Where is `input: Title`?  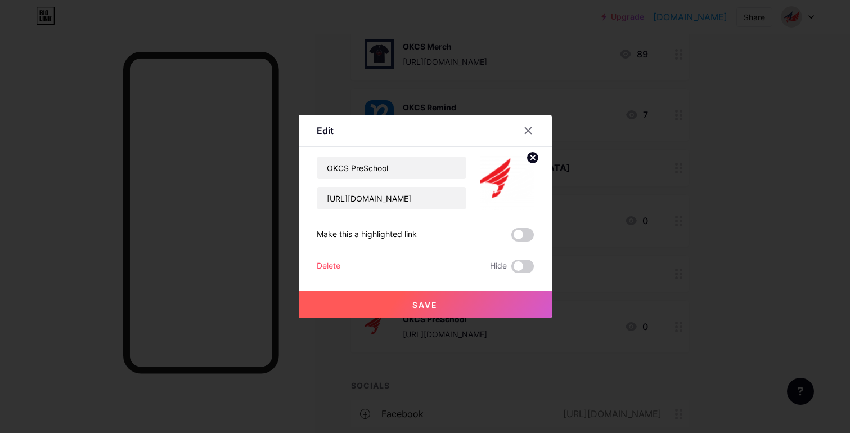
input: Title is located at coordinates (391, 168).